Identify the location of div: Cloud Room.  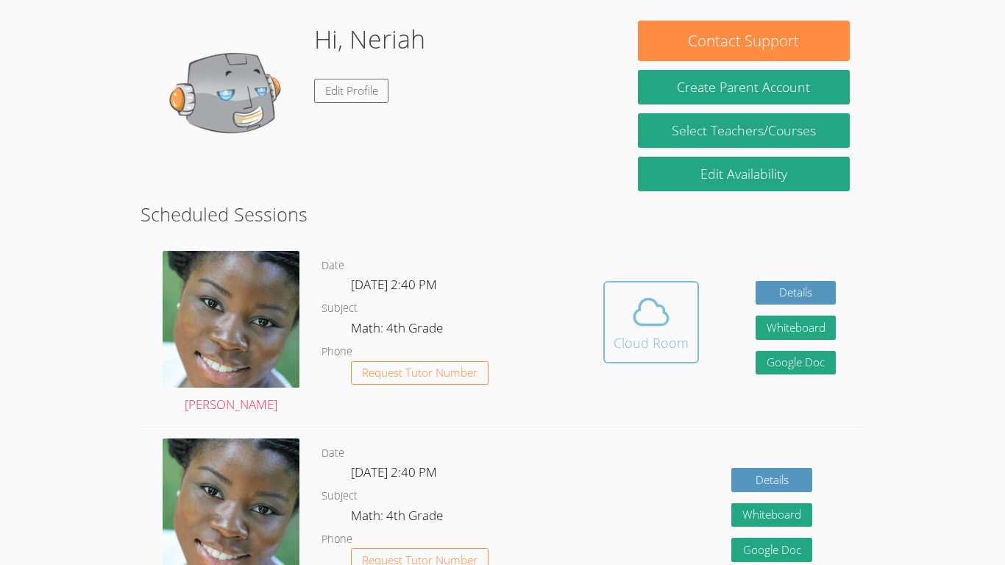
(651, 343).